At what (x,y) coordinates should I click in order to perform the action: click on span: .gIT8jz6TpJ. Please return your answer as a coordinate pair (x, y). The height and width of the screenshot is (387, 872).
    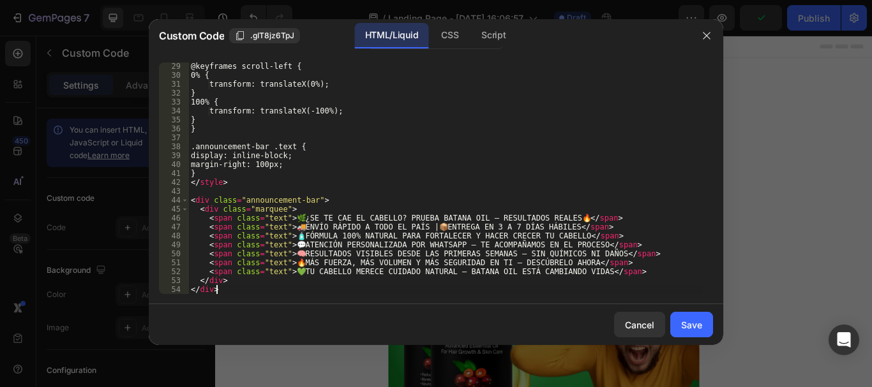
    Looking at the image, I should click on (272, 36).